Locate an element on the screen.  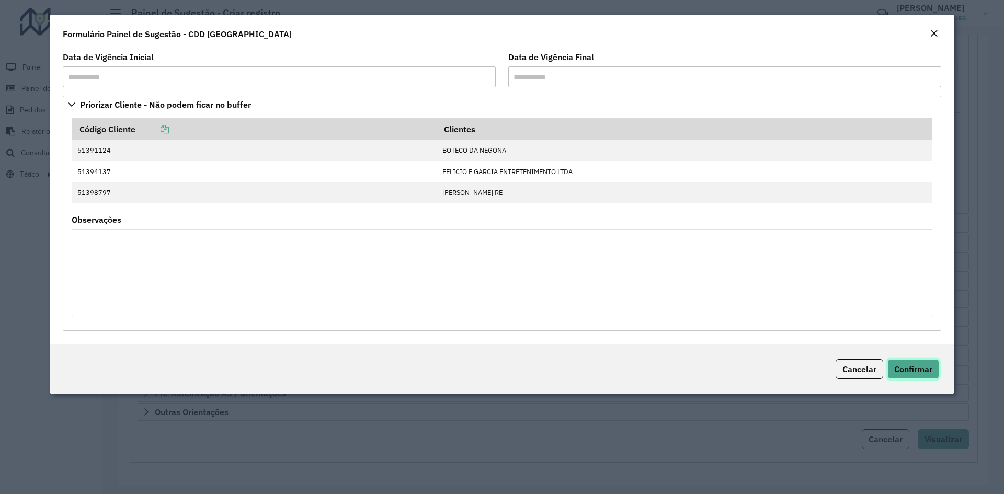
button: Confirmar is located at coordinates (913, 369).